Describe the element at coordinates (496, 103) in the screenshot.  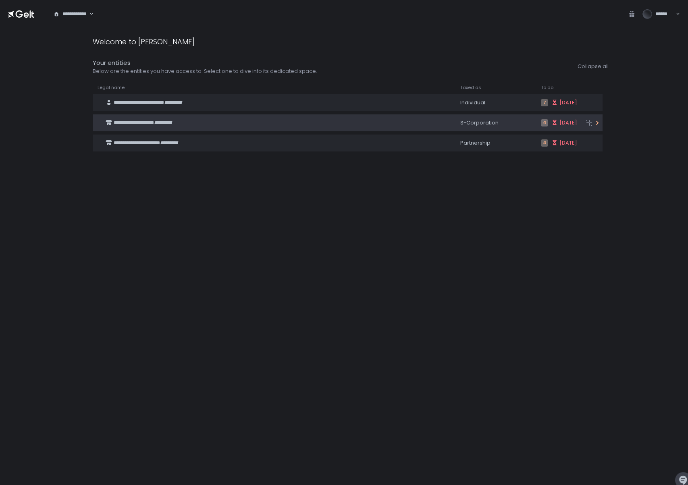
I see `div: Individual` at that location.